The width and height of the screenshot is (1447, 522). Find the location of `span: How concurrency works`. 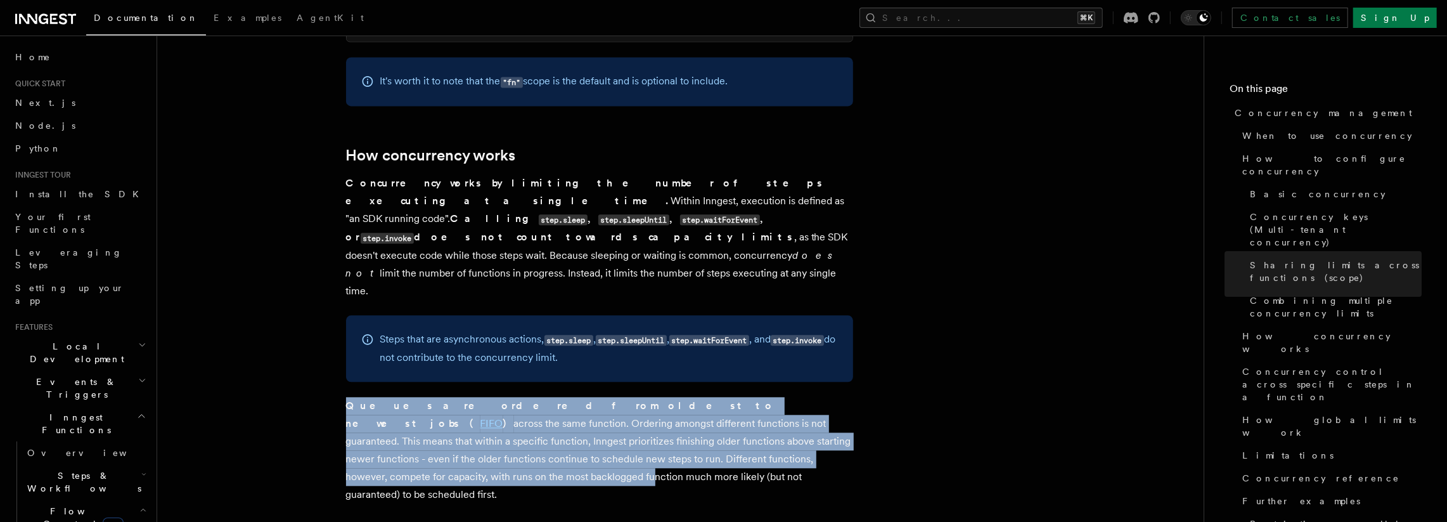

span: How concurrency works is located at coordinates (1332, 342).